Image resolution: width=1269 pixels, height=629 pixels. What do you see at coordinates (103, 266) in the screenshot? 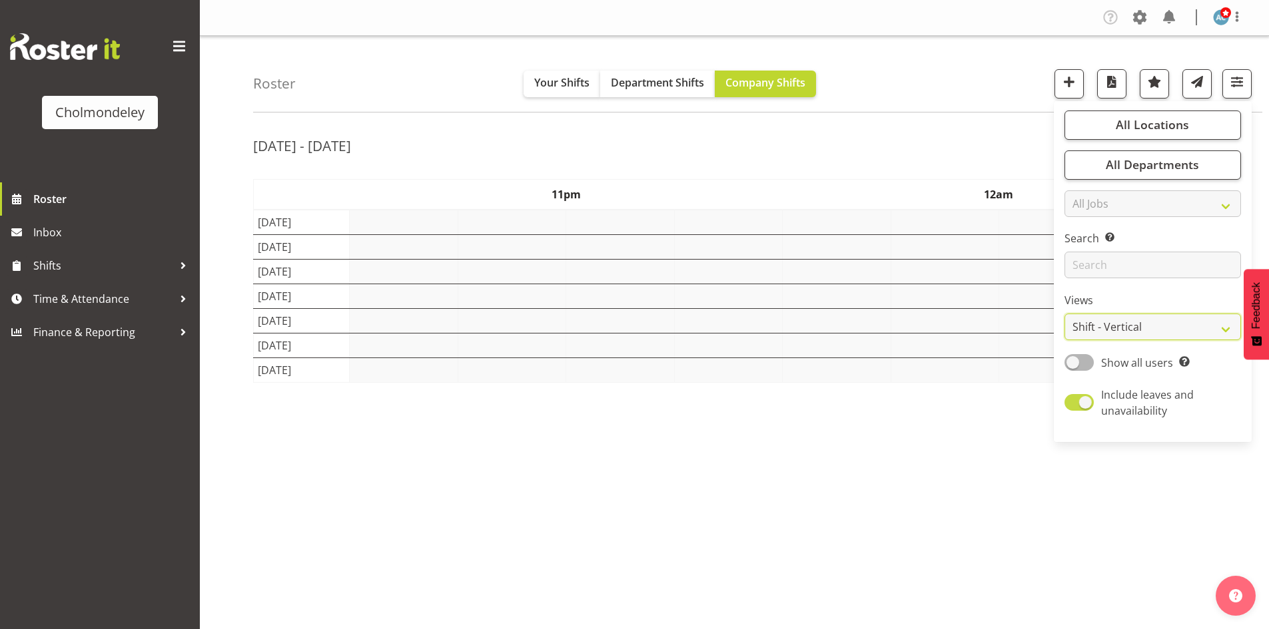
I see `span: Shifts` at bounding box center [103, 266].